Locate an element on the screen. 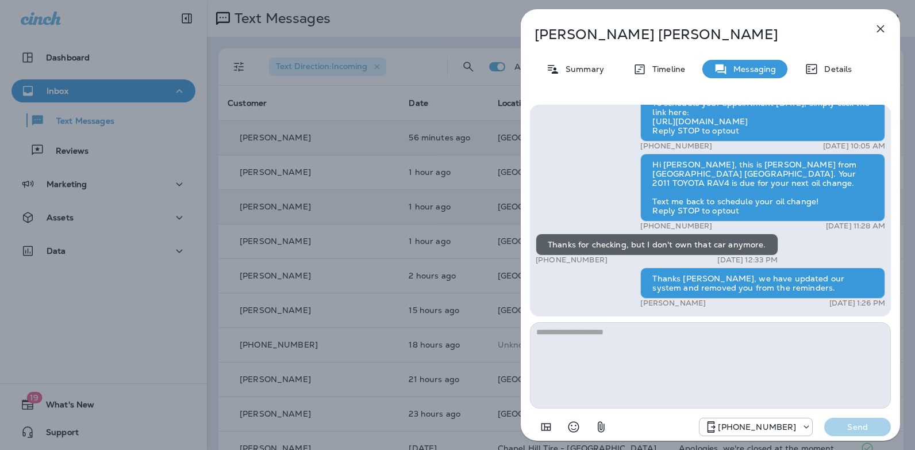 This screenshot has height=450, width=915. p: Summary is located at coordinates (582, 69).